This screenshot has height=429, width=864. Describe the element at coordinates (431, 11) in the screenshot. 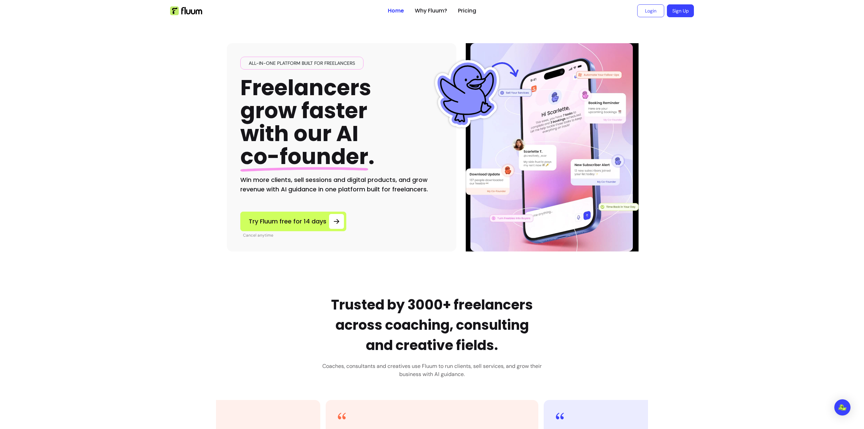

I see `a: Why Fluum?` at that location.